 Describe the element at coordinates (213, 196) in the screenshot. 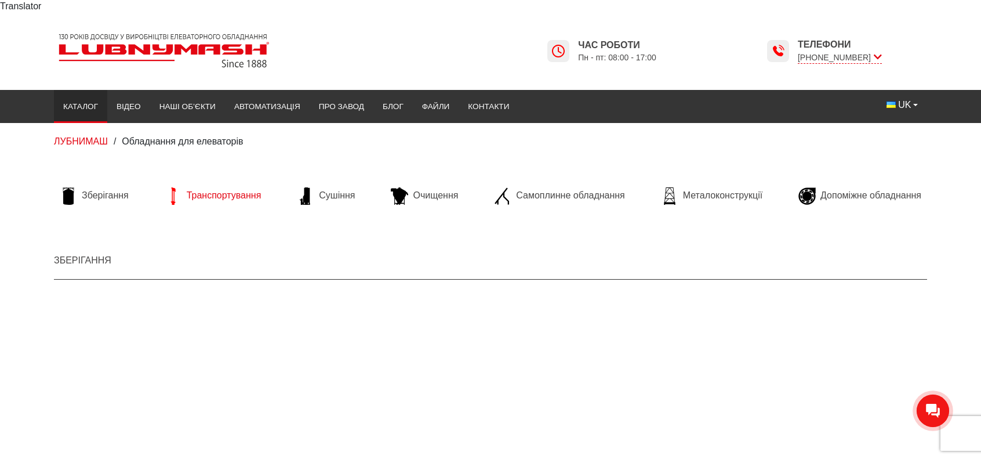

I see `a: Транспортування` at that location.